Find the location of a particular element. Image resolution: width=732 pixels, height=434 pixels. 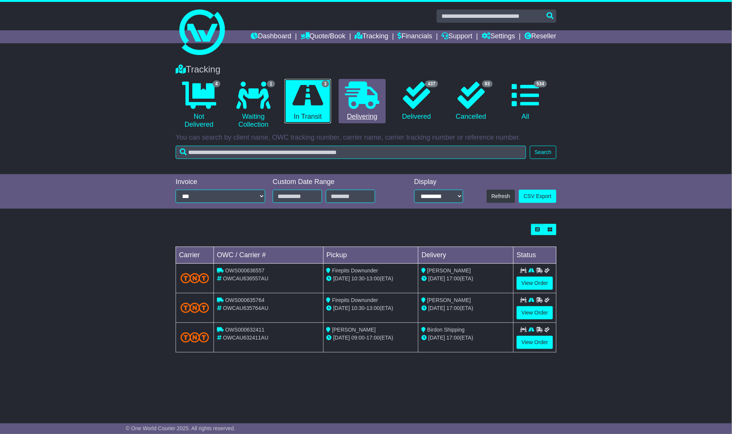

td: OWC / Carrier # is located at coordinates (269, 255).